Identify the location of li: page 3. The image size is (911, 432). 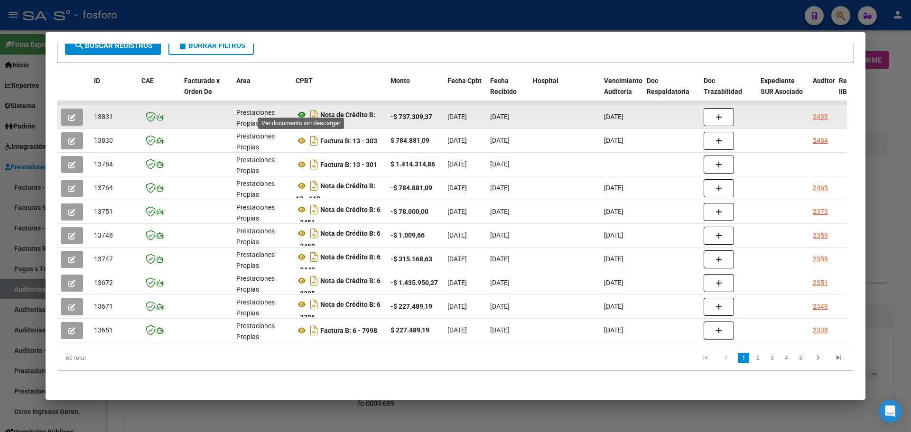
(772, 358).